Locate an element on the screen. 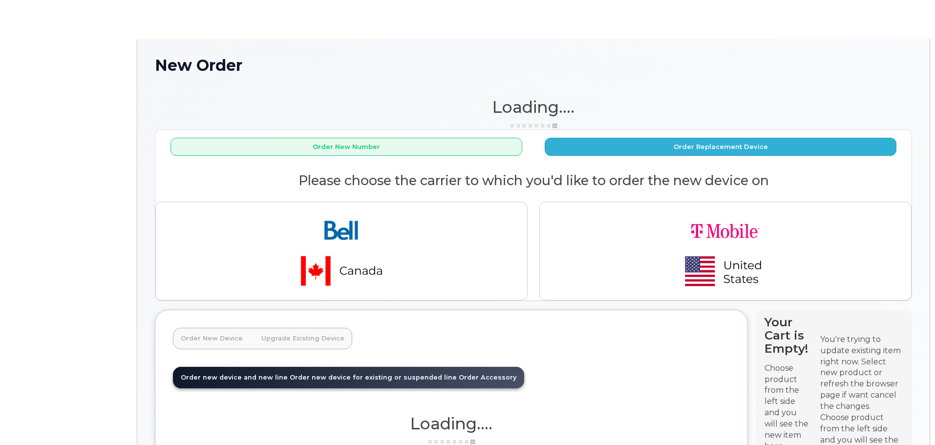 This screenshot has width=935, height=445. a: Upgrade Existing Device is located at coordinates (303, 339).